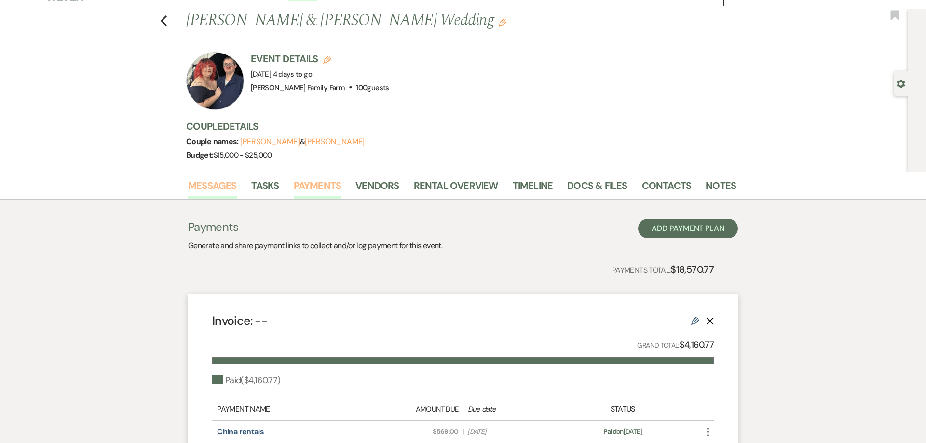  I want to click on span: Couple names:, so click(213, 142).